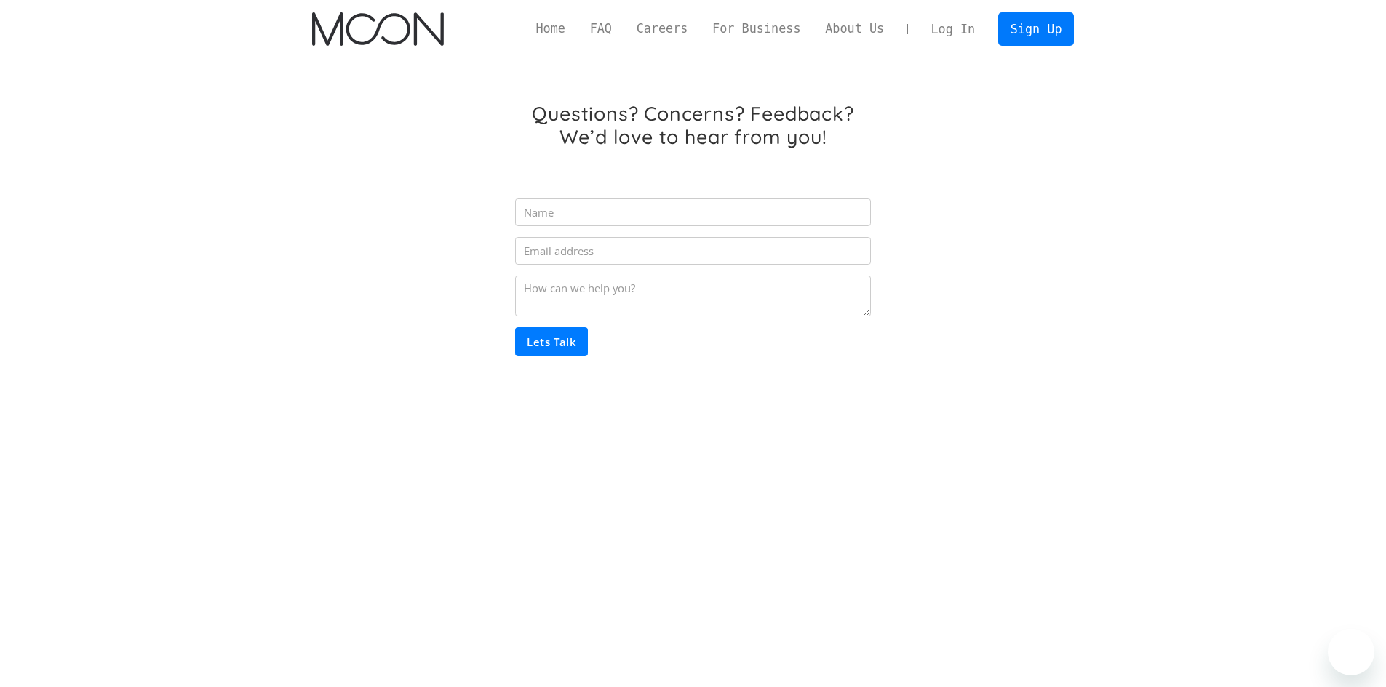 This screenshot has width=1386, height=687. What do you see at coordinates (551, 28) in the screenshot?
I see `a: Home` at bounding box center [551, 28].